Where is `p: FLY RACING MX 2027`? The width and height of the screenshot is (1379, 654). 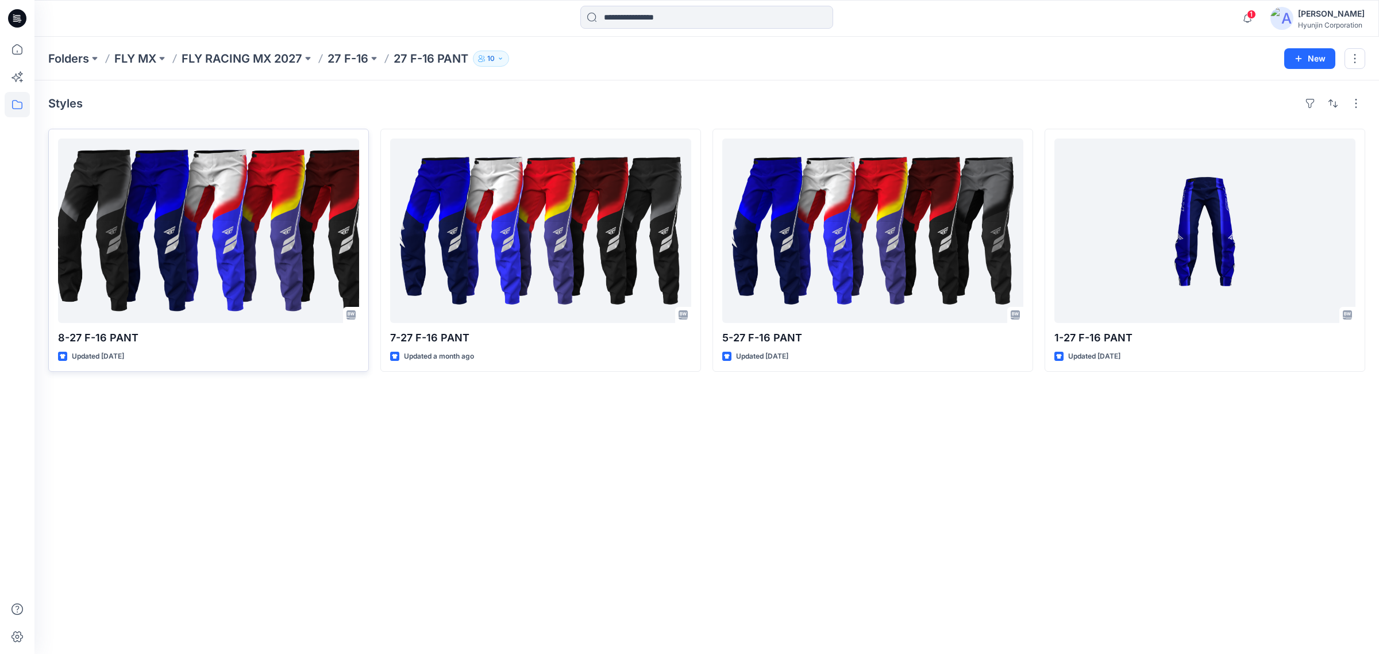
p: FLY RACING MX 2027 is located at coordinates (242, 59).